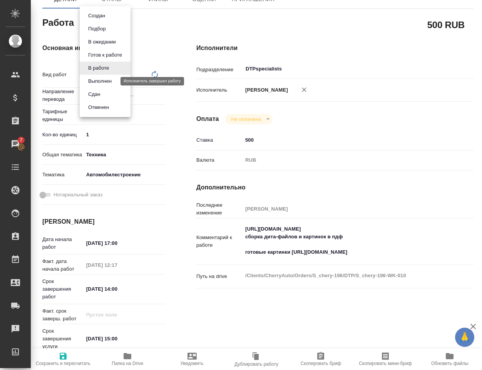 The height and width of the screenshot is (370, 482). I want to click on button: Создан, so click(97, 16).